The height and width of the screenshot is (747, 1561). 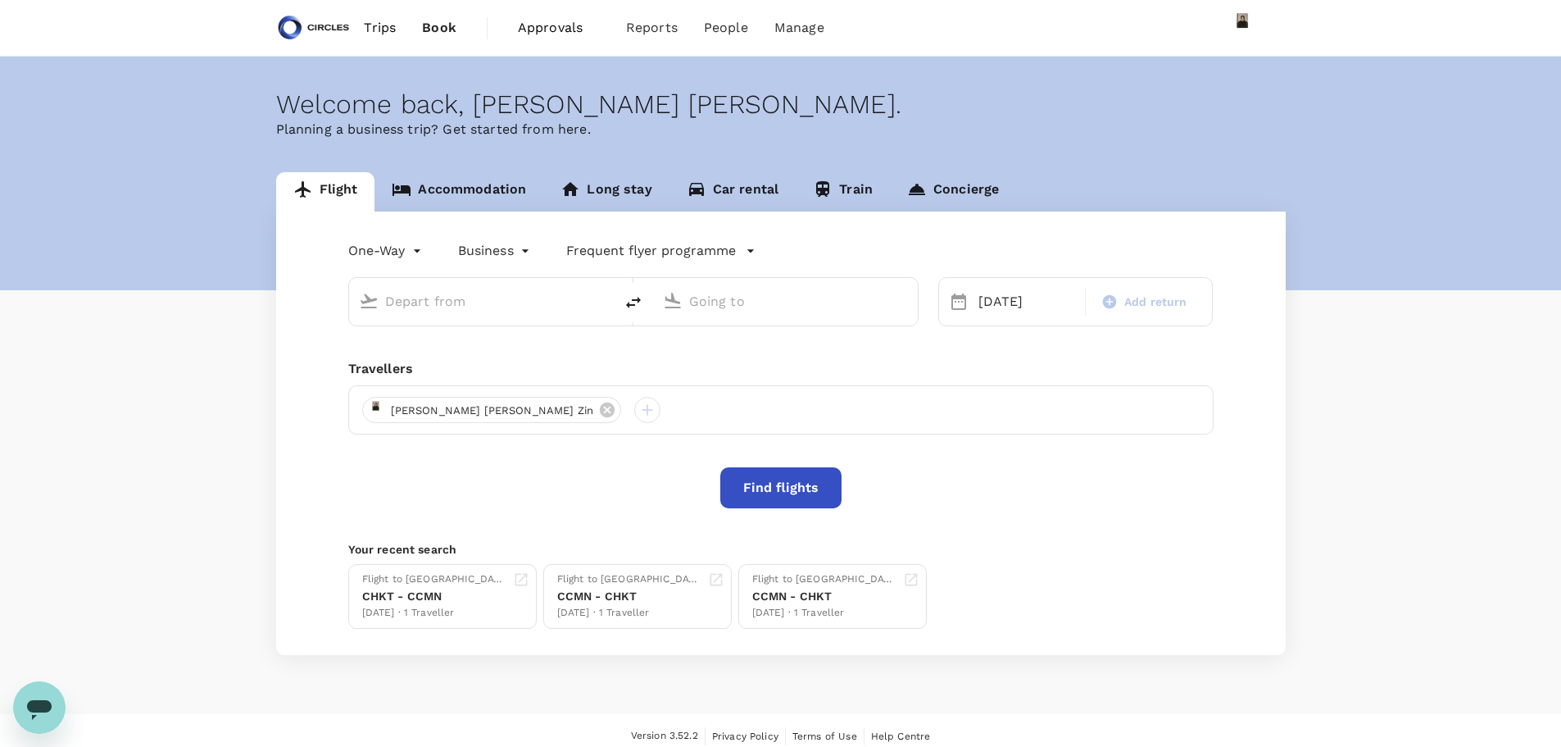 I want to click on img: avatar-68b8efa0d400a.png, so click(x=376, y=410).